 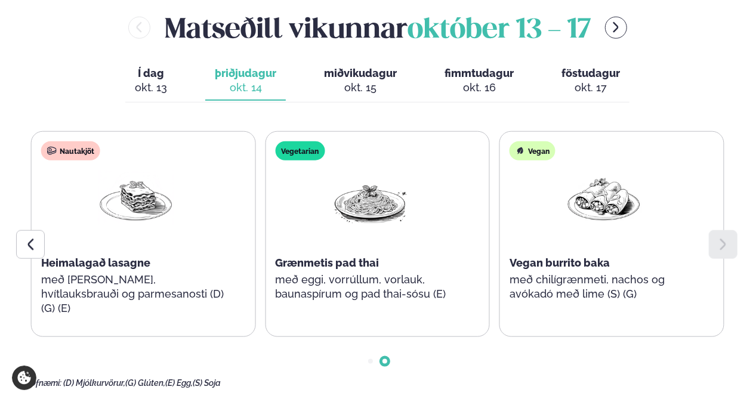 I want to click on span: Vegan burrito baka, so click(x=560, y=263).